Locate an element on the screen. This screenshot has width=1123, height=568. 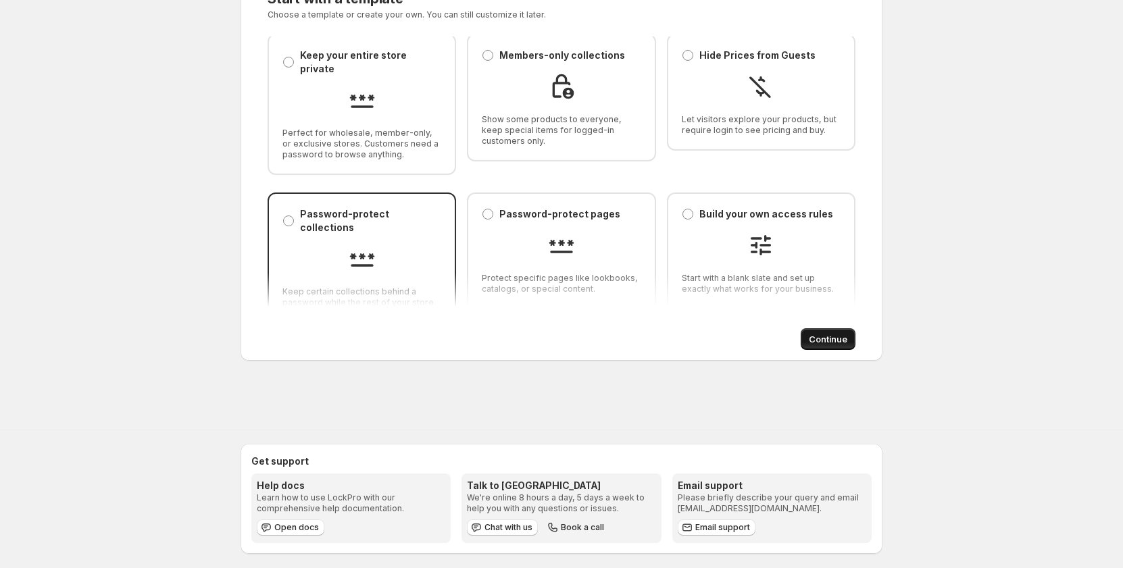
span: Keep certain collections behind a password while the rest of your store is open. is located at coordinates (362, 303).